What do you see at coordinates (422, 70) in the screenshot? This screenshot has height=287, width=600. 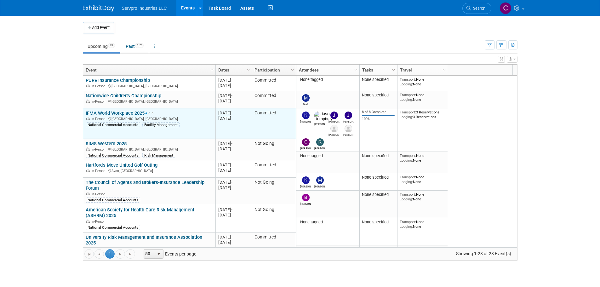 I see `a: Travel` at bounding box center [422, 70].